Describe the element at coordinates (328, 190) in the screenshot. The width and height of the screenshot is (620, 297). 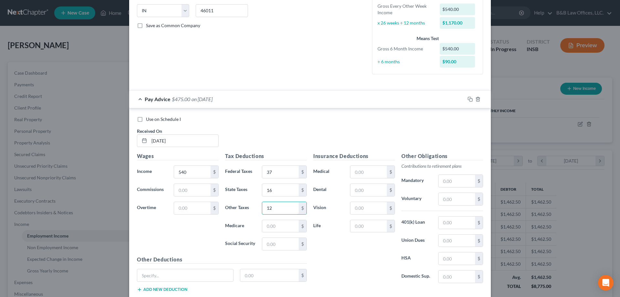
I see `label: Dental` at that location.